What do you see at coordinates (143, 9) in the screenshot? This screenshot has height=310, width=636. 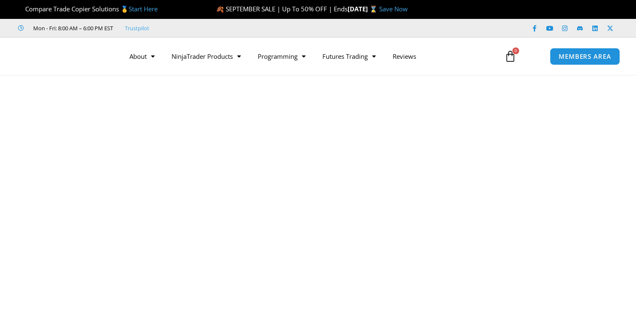 I see `a: Start Here` at bounding box center [143, 9].